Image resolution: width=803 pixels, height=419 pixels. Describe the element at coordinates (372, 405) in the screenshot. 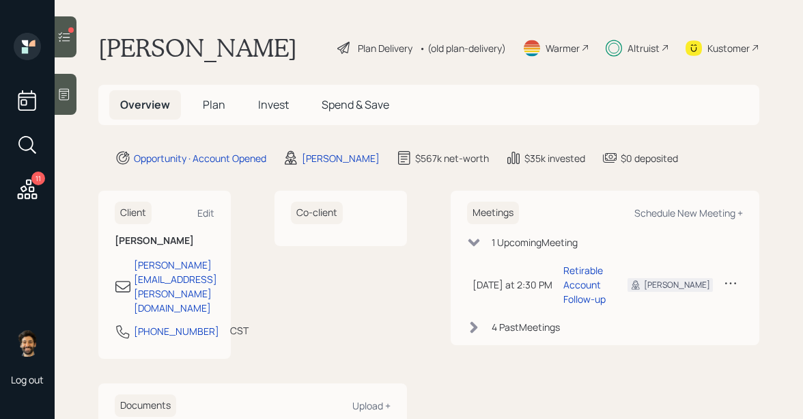

I see `div: Upload +` at that location.